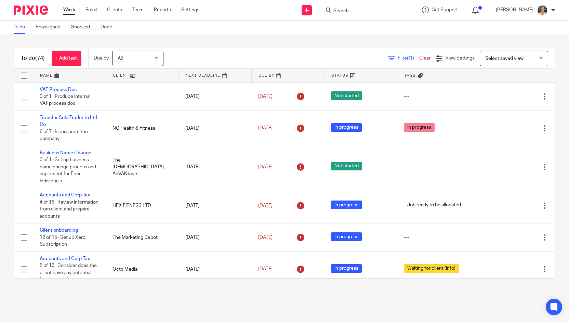 This screenshot has width=569, height=322. What do you see at coordinates (142, 206) in the screenshot?
I see `td: HEX FITNESS LTD` at bounding box center [142, 206].